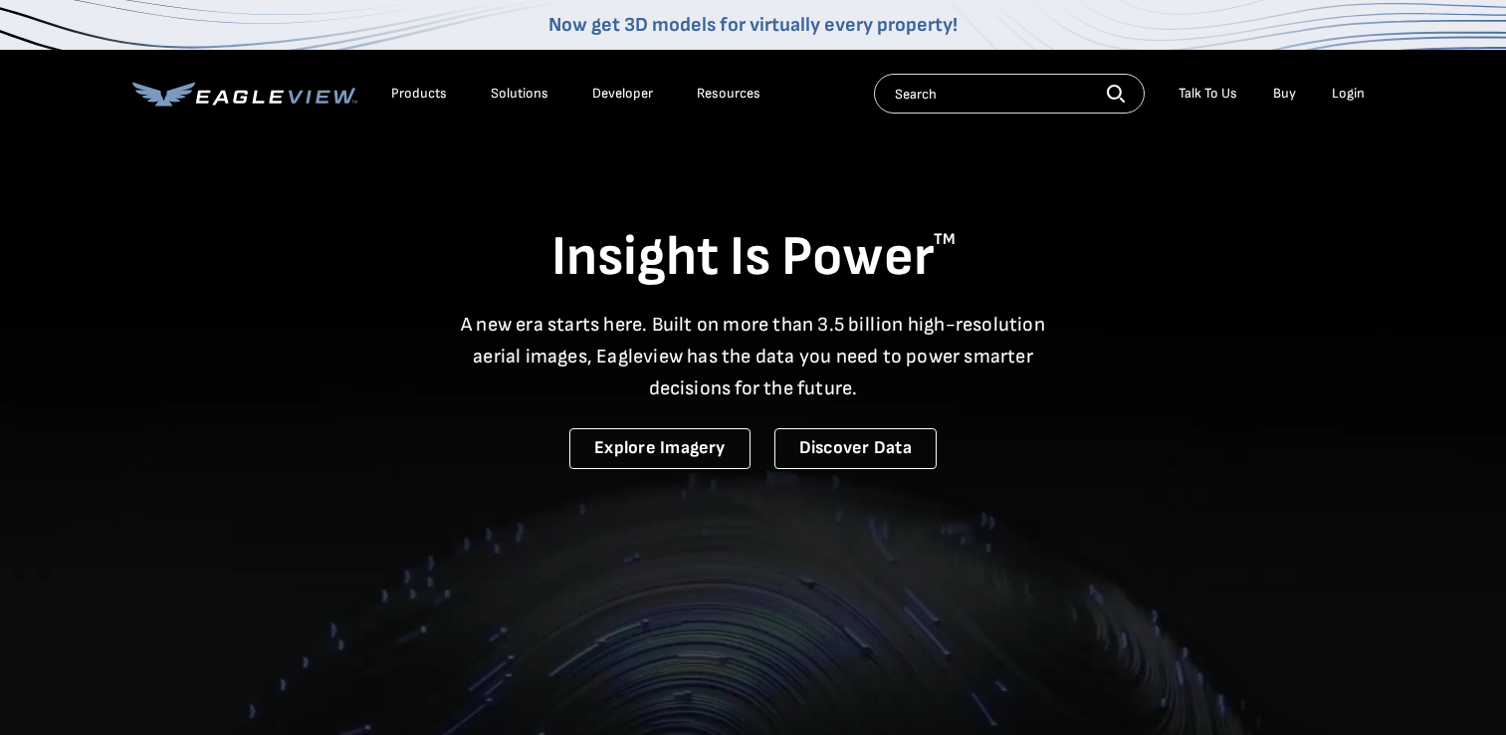 This screenshot has width=1506, height=735. What do you see at coordinates (622, 94) in the screenshot?
I see `a: Developer` at bounding box center [622, 94].